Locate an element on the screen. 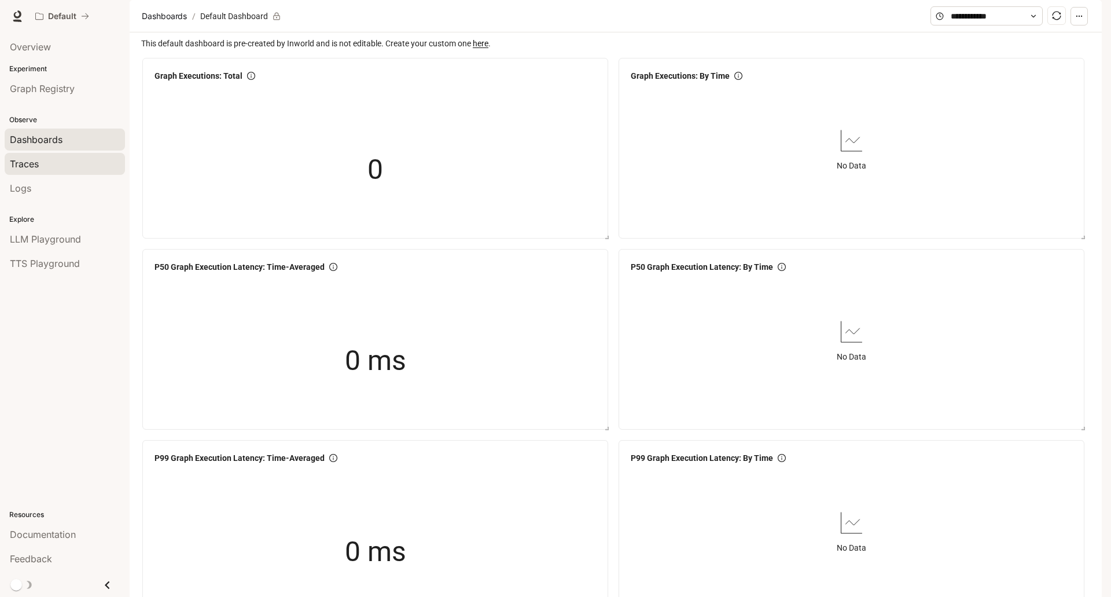  span: P50 Graph Execution Latency: Time-Averaged is located at coordinates (240, 267).